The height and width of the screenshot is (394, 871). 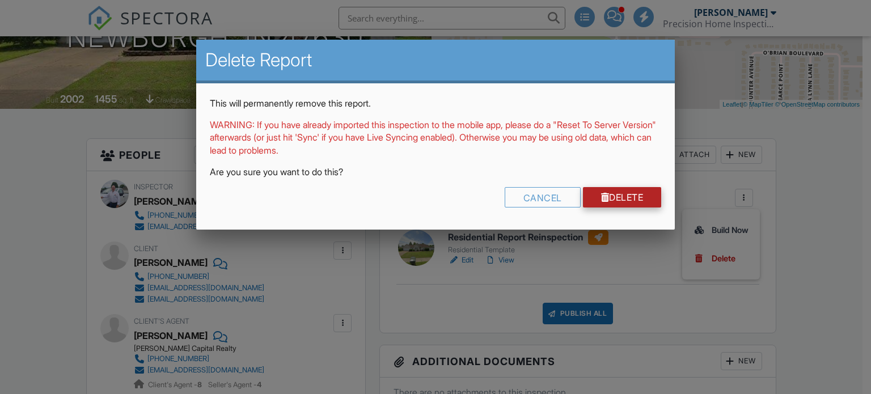 What do you see at coordinates (436, 103) in the screenshot?
I see `p: This will permanently remove this report.` at bounding box center [436, 103].